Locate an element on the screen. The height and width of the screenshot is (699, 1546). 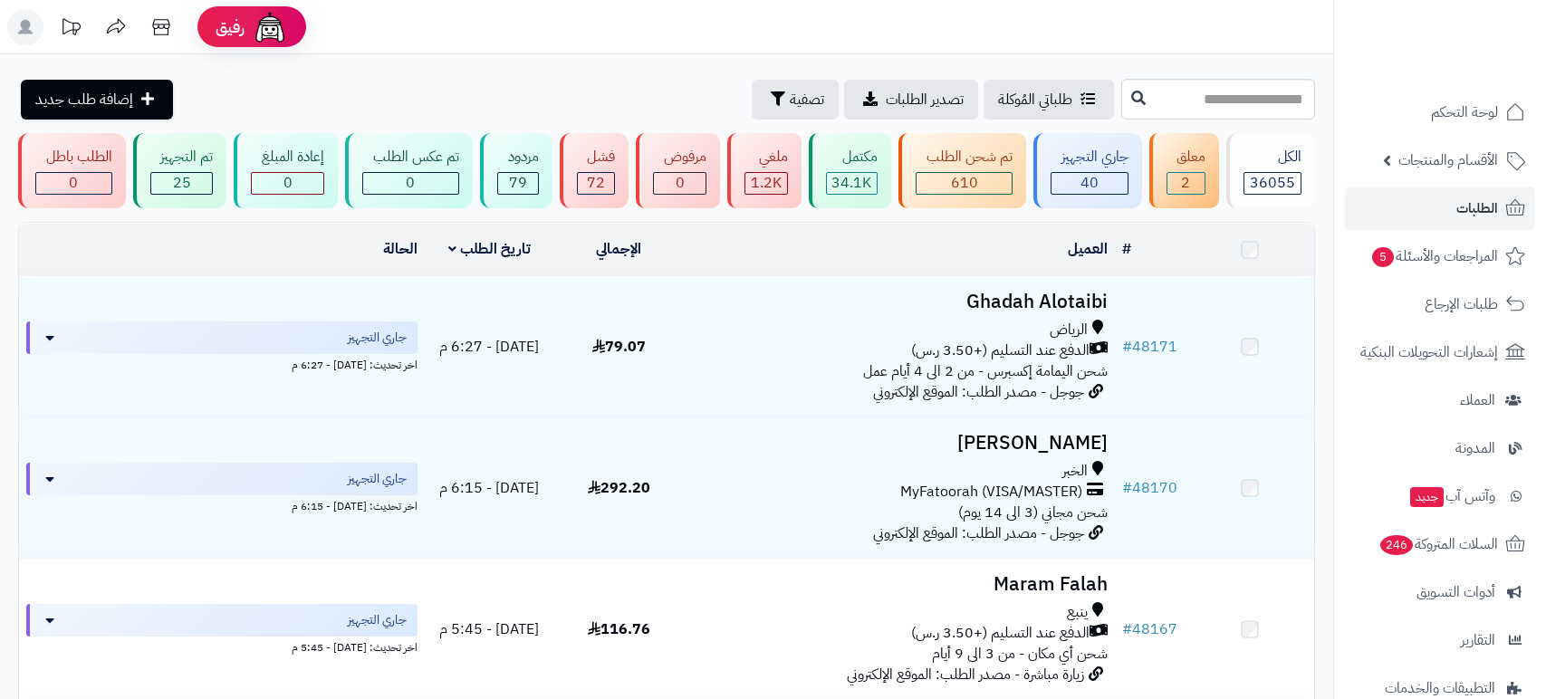
button: تصفية is located at coordinates (795, 100).